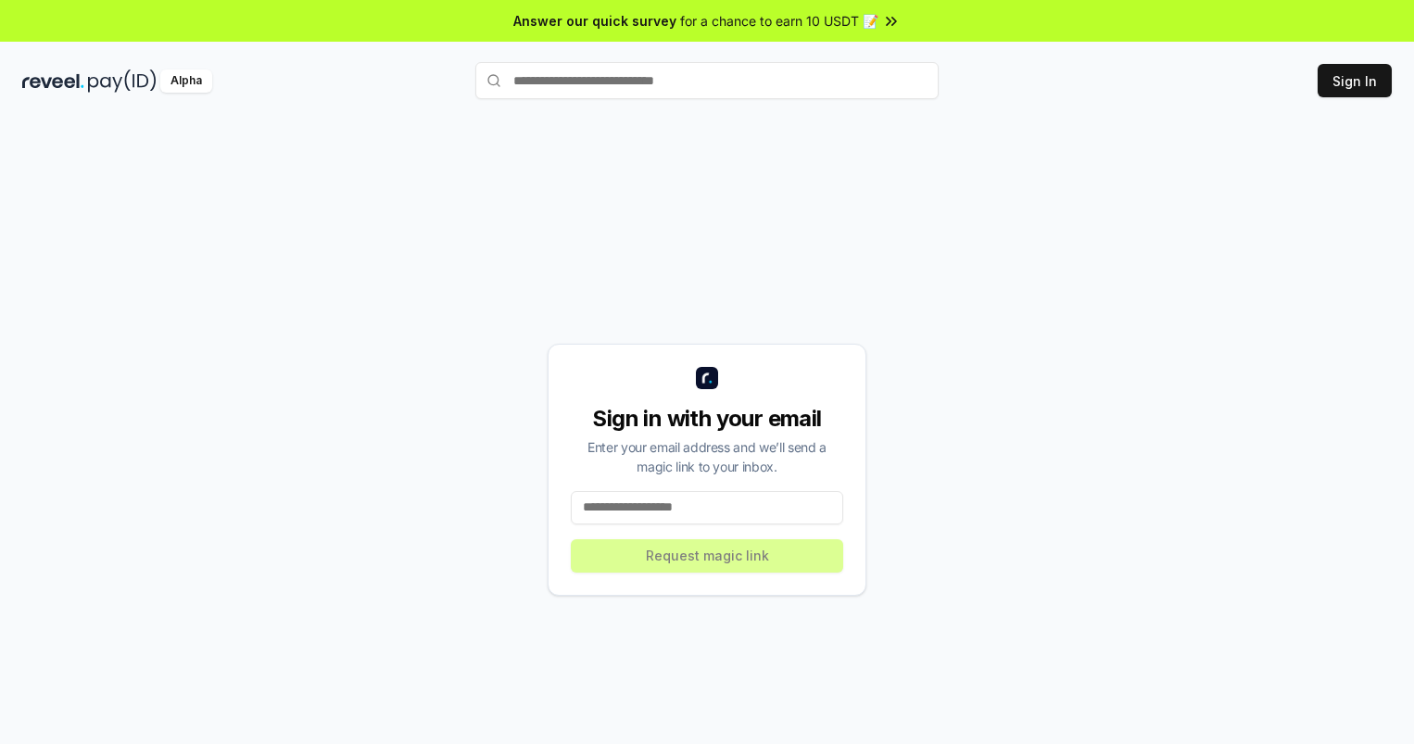  I want to click on img: logo_small, so click(707, 378).